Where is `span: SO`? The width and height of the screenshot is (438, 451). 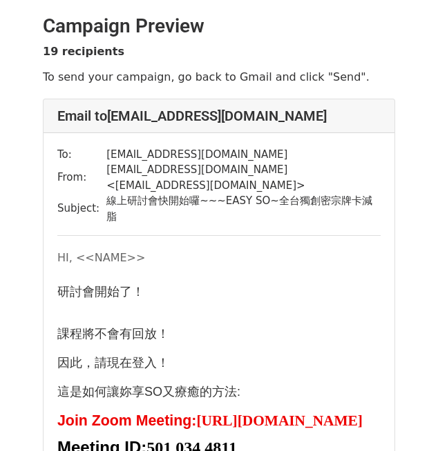
span: SO is located at coordinates (153, 392).